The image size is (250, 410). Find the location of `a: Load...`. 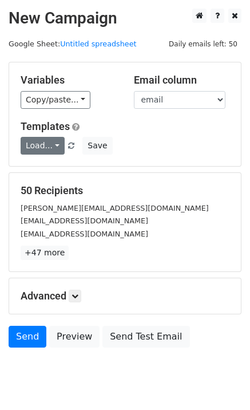

a: Load... is located at coordinates (42, 145).